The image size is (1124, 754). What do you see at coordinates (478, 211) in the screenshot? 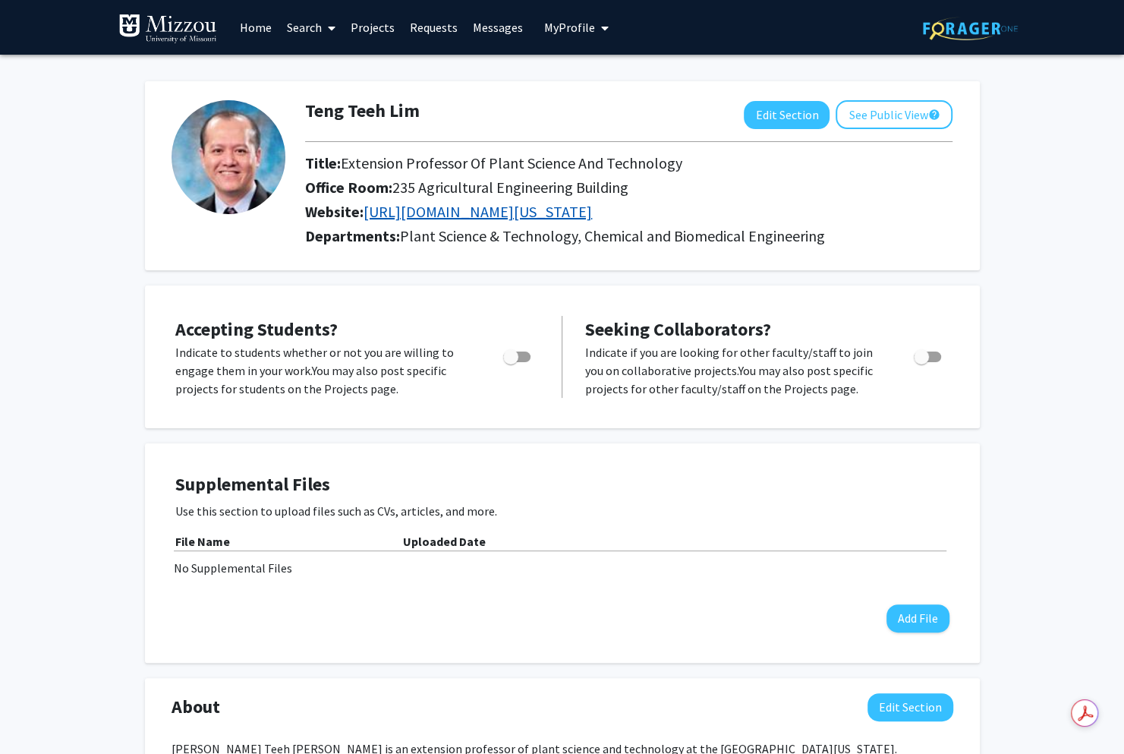
I see `a: Opens in a new tab` at bounding box center [478, 211].